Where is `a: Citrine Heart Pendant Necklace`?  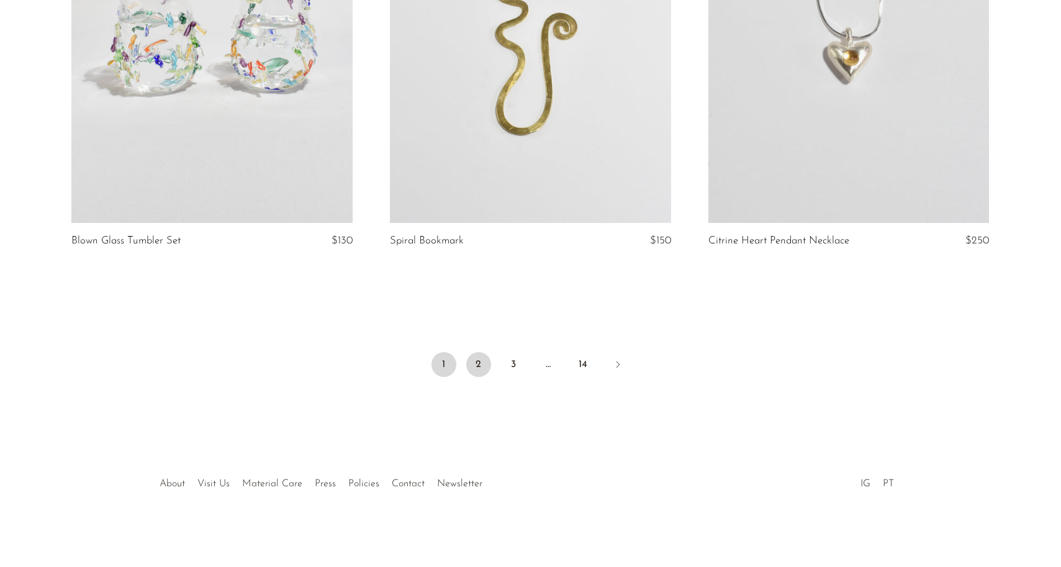 a: Citrine Heart Pendant Necklace is located at coordinates (778, 241).